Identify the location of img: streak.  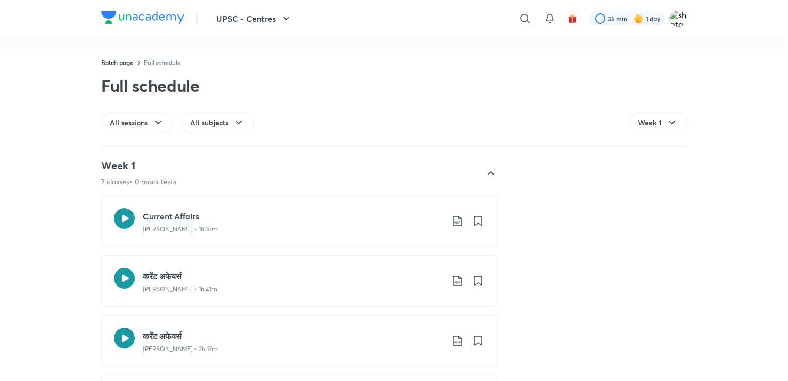
(639, 19).